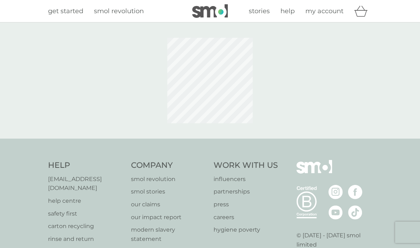  I want to click on img: visit the smol Instagram page, so click(336, 192).